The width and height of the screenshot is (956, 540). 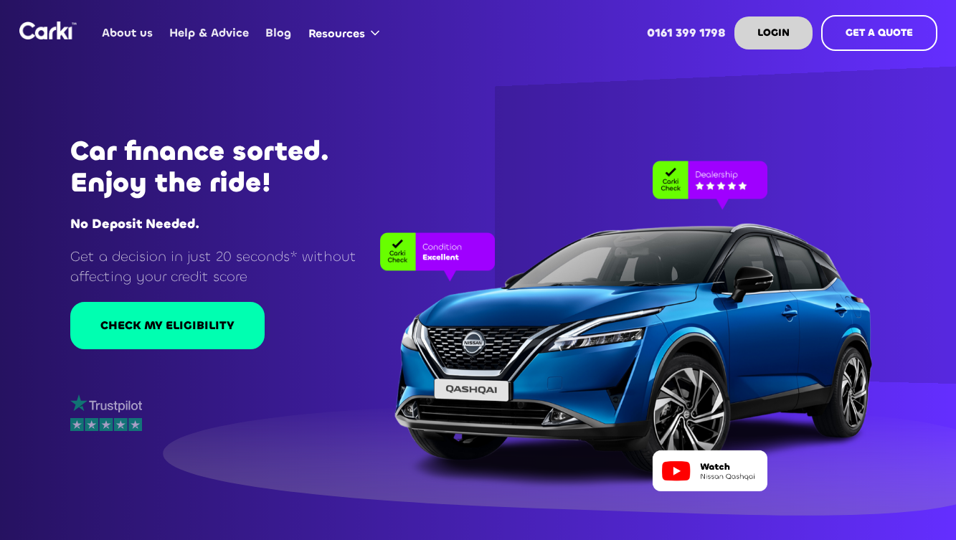 I want to click on strong: GET A QUOTE, so click(x=880, y=32).